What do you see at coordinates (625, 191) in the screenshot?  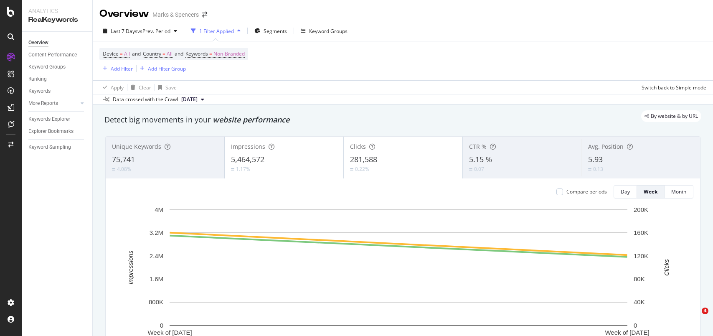 I see `div: Day` at bounding box center [625, 191].